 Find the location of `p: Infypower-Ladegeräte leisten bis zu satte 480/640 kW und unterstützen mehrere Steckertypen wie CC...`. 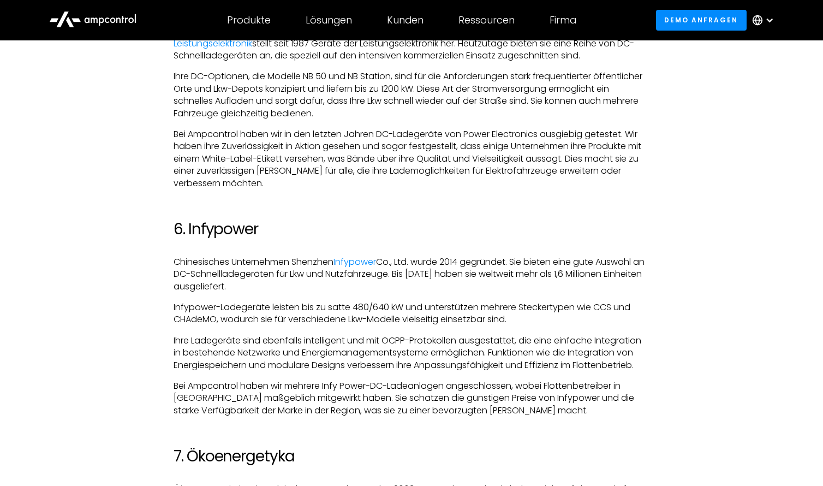

p: Infypower-Ladegeräte leisten bis zu satte 480/640 kW und unterstützen mehrere Steckertypen wie CC... is located at coordinates (411, 313).